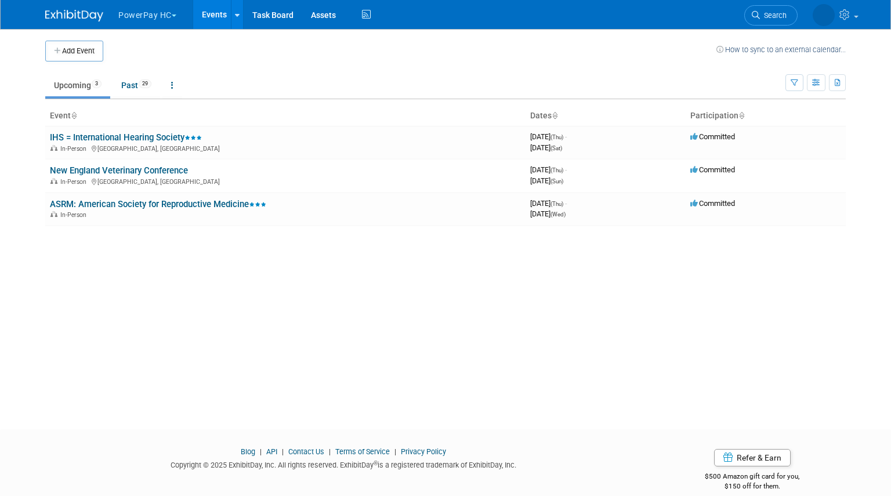  Describe the element at coordinates (752, 477) in the screenshot. I see `div: $500 Amazon gift card for you,` at that location.